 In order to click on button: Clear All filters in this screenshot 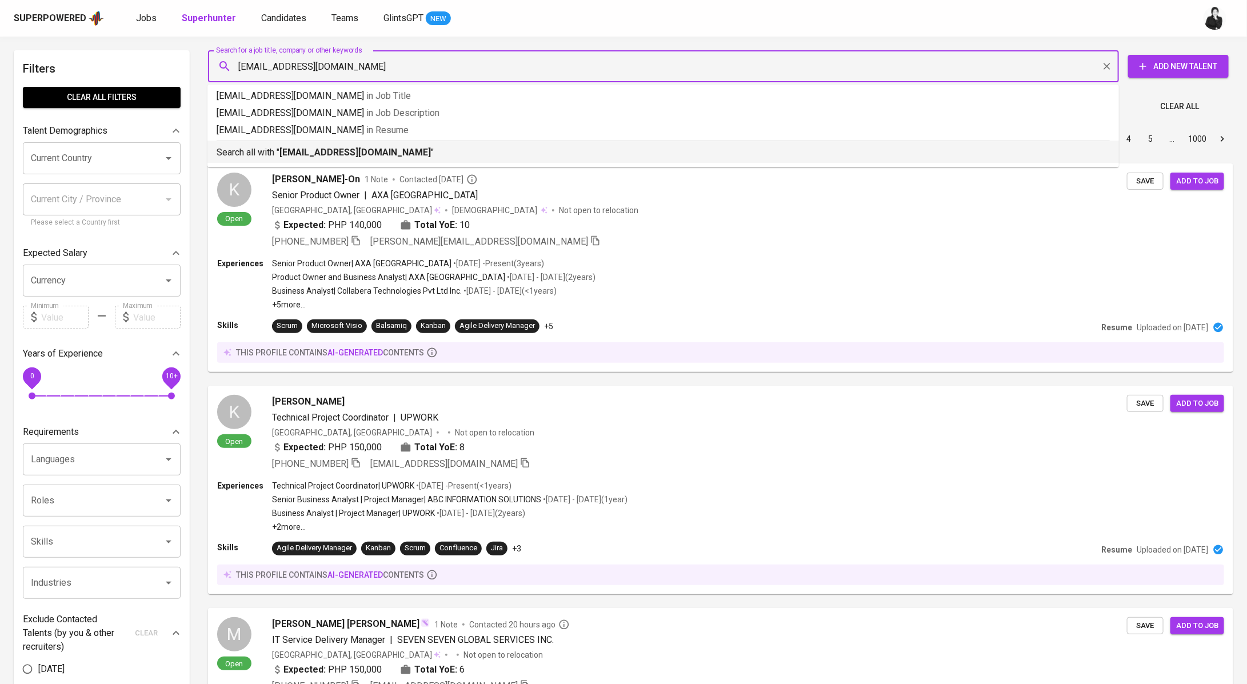, I will do `click(102, 97)`.